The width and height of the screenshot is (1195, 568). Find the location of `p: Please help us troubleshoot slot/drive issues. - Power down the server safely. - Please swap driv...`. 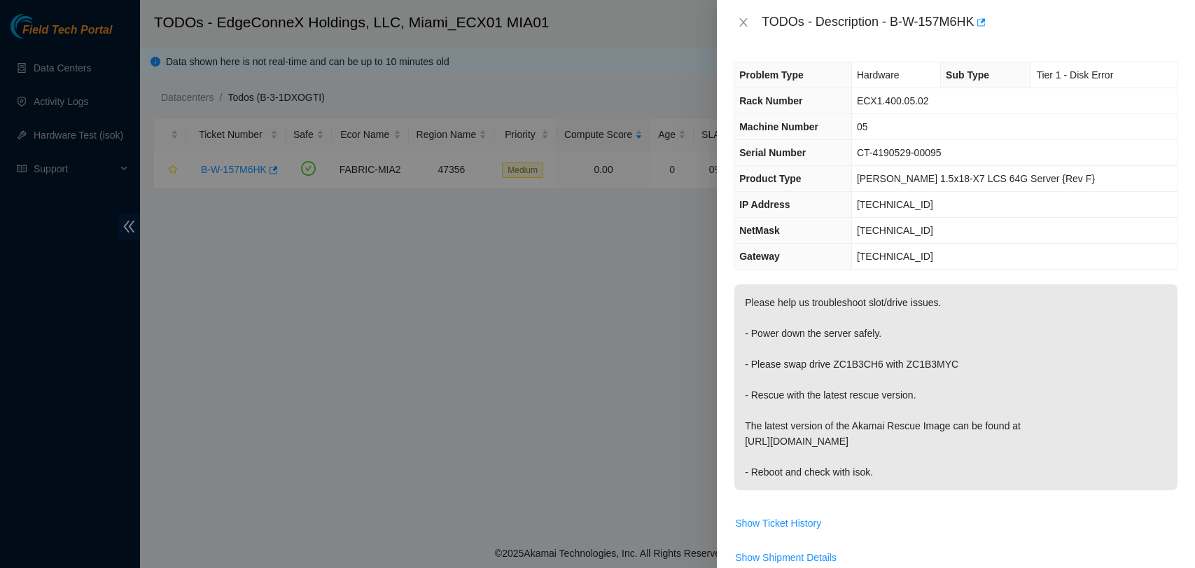

p: Please help us troubleshoot slot/drive issues. - Power down the server safely. - Please swap driv... is located at coordinates (955, 387).